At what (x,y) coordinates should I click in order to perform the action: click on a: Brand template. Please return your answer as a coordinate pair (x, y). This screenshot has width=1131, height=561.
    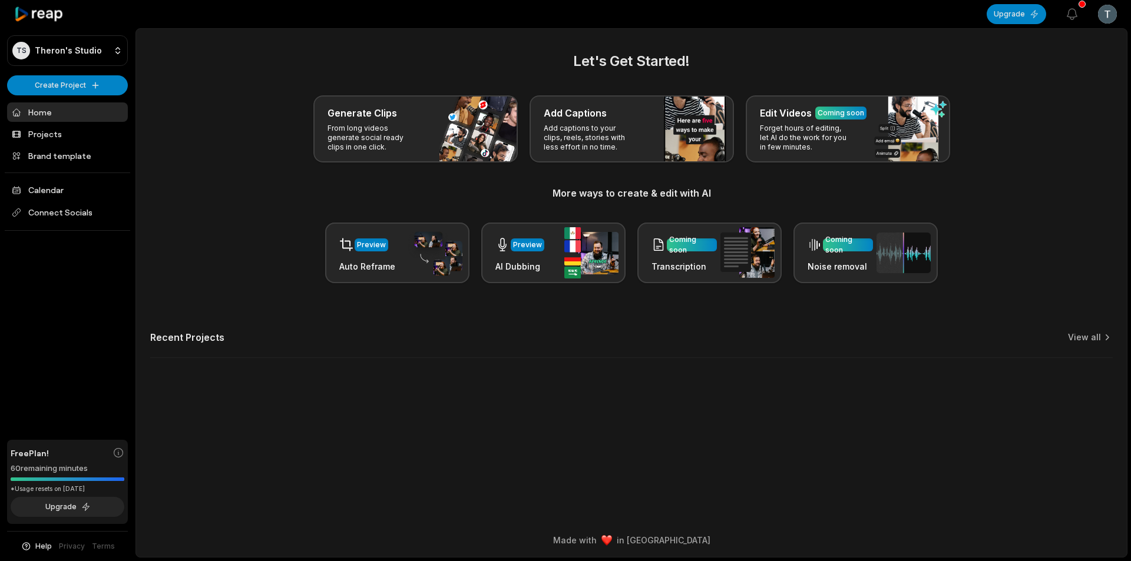
    Looking at the image, I should click on (67, 156).